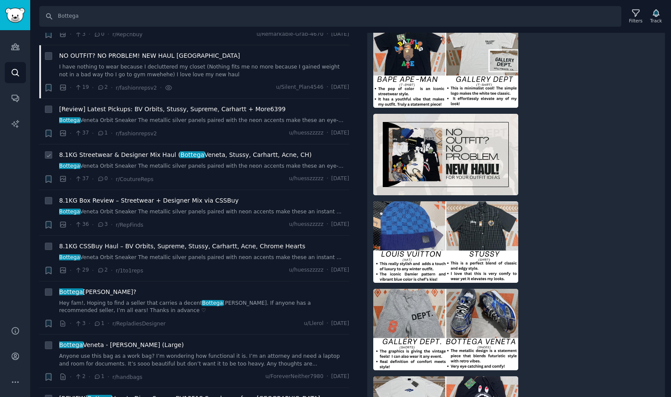  I want to click on span: r/RepFinds, so click(129, 225).